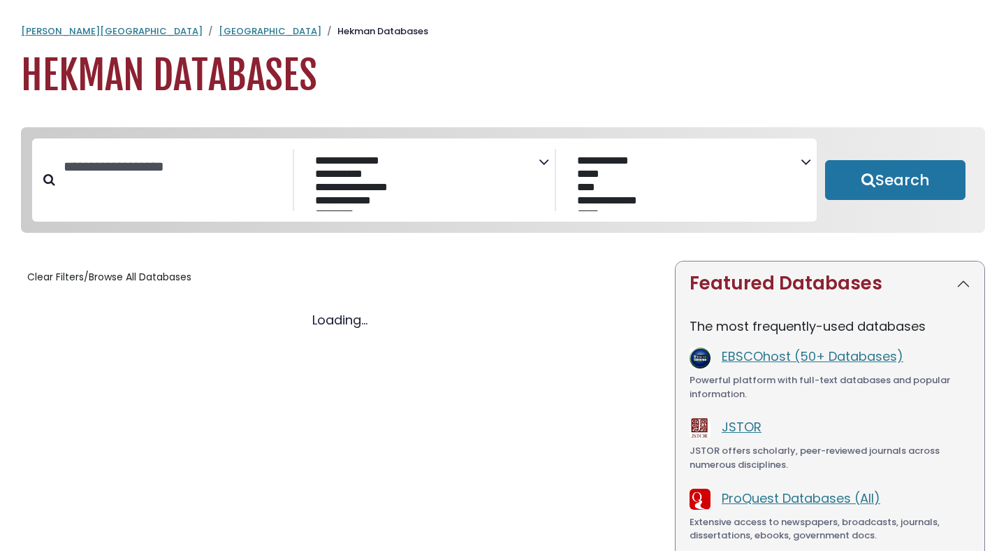  What do you see at coordinates (422, 181) in the screenshot?
I see `select: Database Subject Filter` at bounding box center [422, 181].